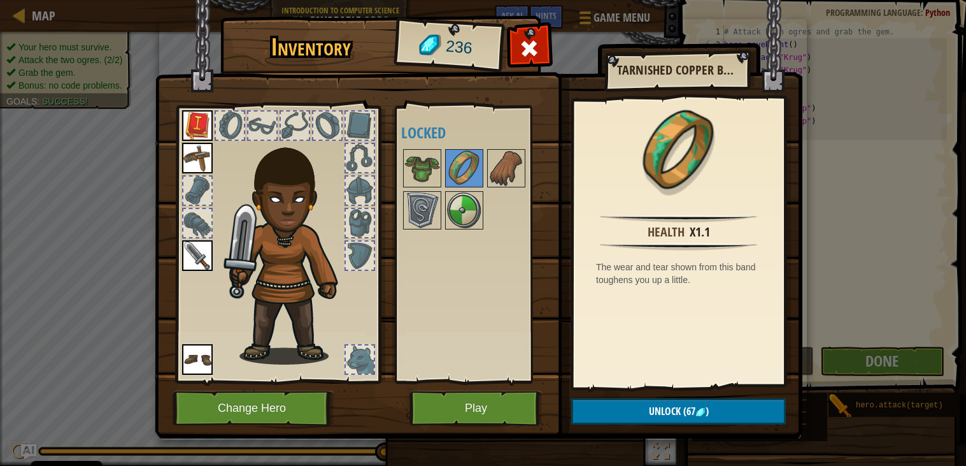 The width and height of the screenshot is (966, 466). I want to click on span: (67, so click(688, 411).